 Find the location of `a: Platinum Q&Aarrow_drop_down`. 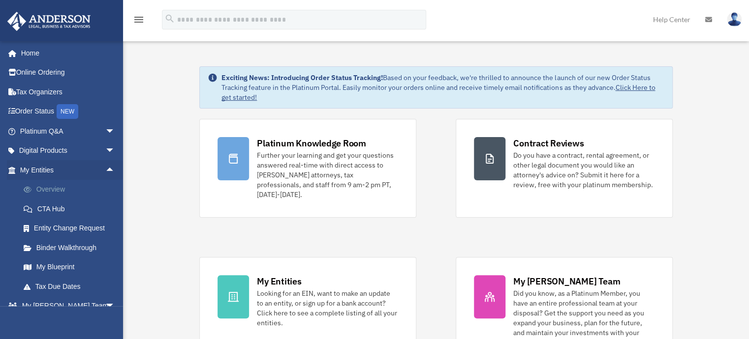

a: Platinum Q&Aarrow_drop_down is located at coordinates (68, 131).